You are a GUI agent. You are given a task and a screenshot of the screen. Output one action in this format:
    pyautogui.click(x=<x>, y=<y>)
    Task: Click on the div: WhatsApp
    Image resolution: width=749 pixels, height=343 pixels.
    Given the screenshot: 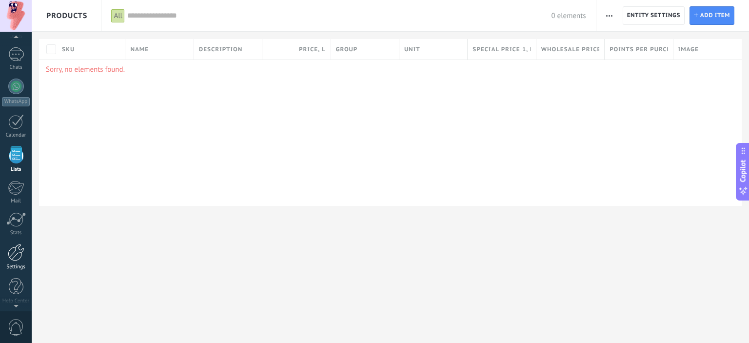 What is the action you would take?
    pyautogui.click(x=16, y=101)
    